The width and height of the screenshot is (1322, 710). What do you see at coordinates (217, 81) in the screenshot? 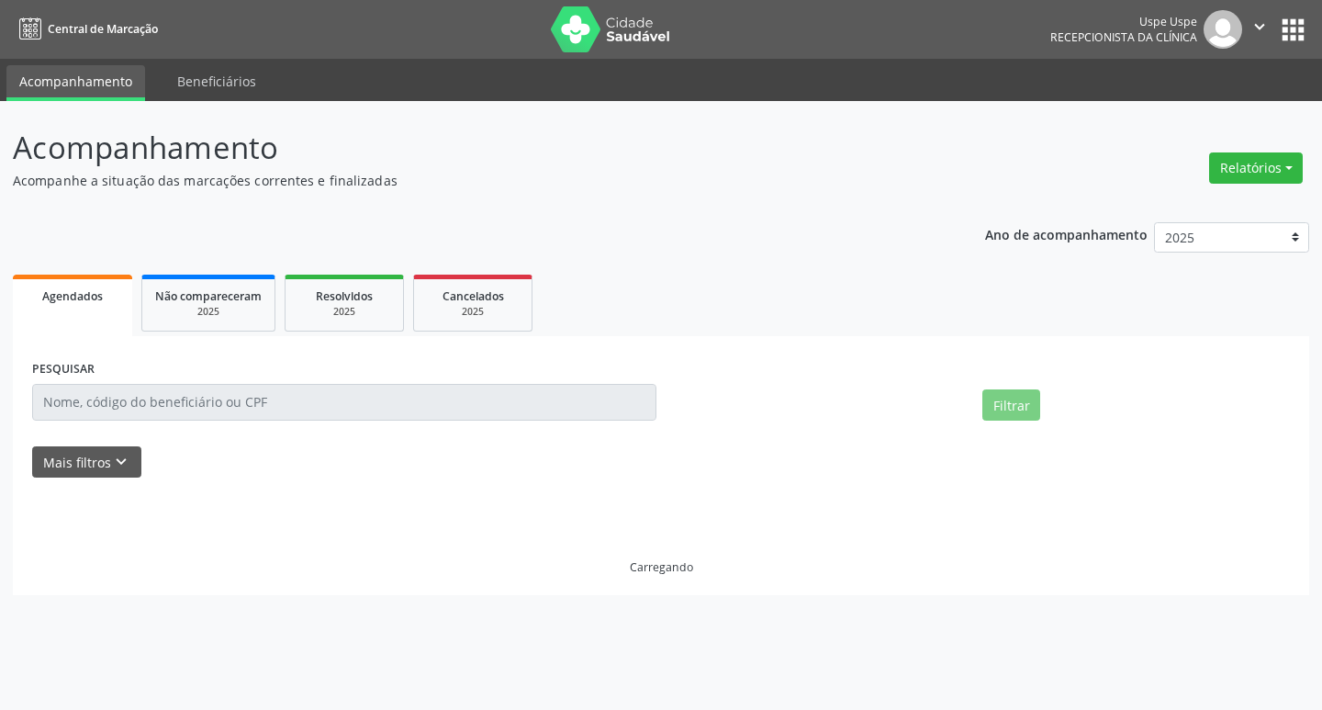
I see `a: Beneficiários` at bounding box center [217, 81].